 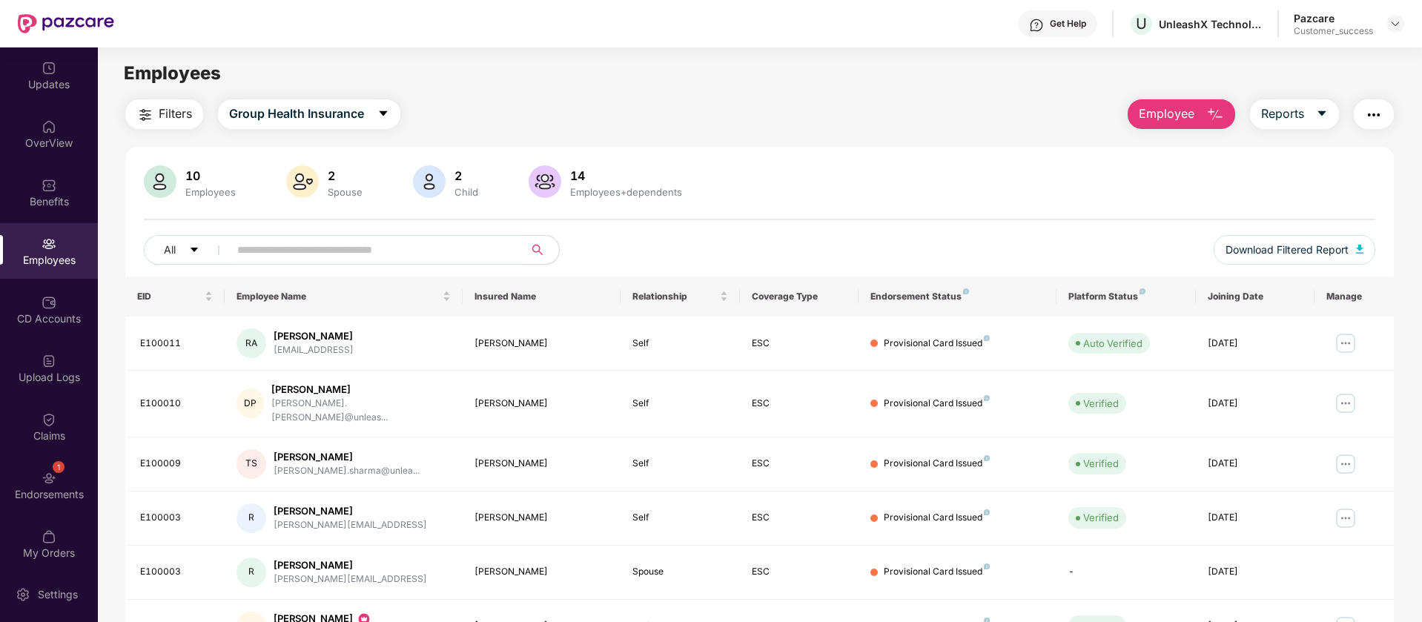 What do you see at coordinates (1037, 25) in the screenshot?
I see `img: svg+xml;base64,PHN2ZyBpZD0iSGVscC0zMngzMiIgeG1sbnM9Imh0dHA6Ly93d3cudzMub3JnLzIwMDAvc3ZnIiB3aWR0aD...` at bounding box center [1037, 25].